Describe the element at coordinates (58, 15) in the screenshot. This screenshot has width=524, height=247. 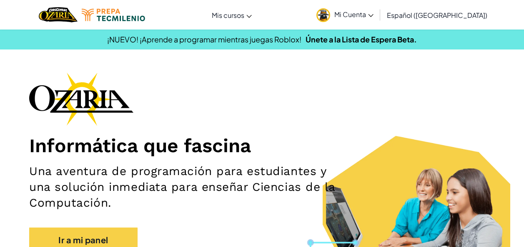
I see `a: Ozaria by CodeCombat logo` at that location.